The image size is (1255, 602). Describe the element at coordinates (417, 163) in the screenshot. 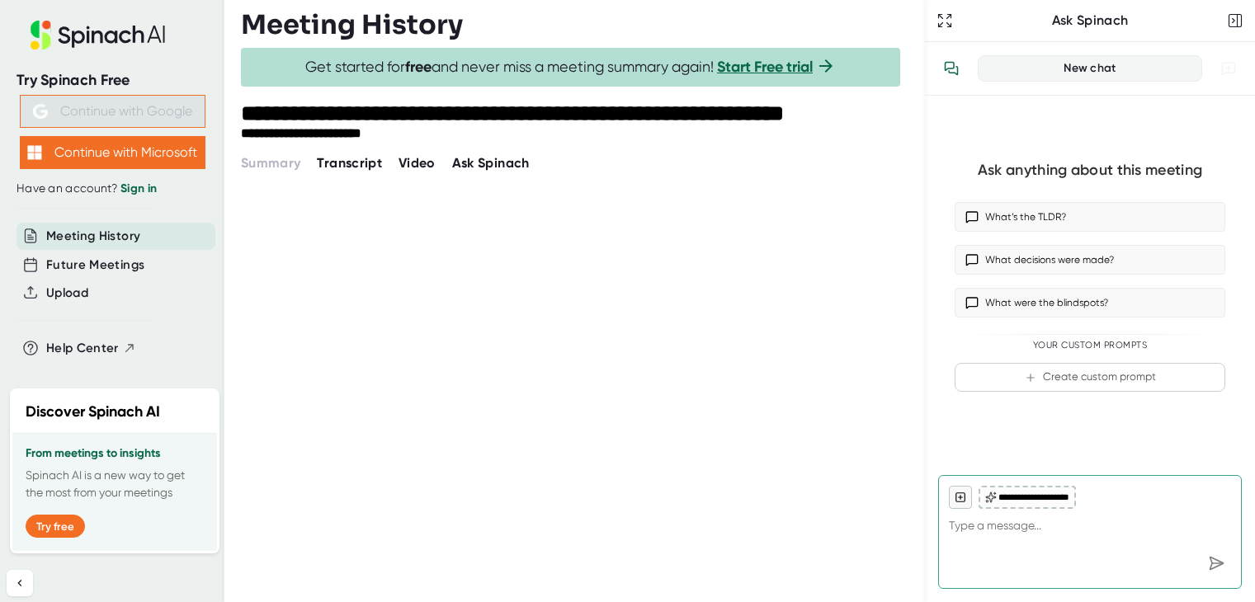

I see `button: Video` at that location.